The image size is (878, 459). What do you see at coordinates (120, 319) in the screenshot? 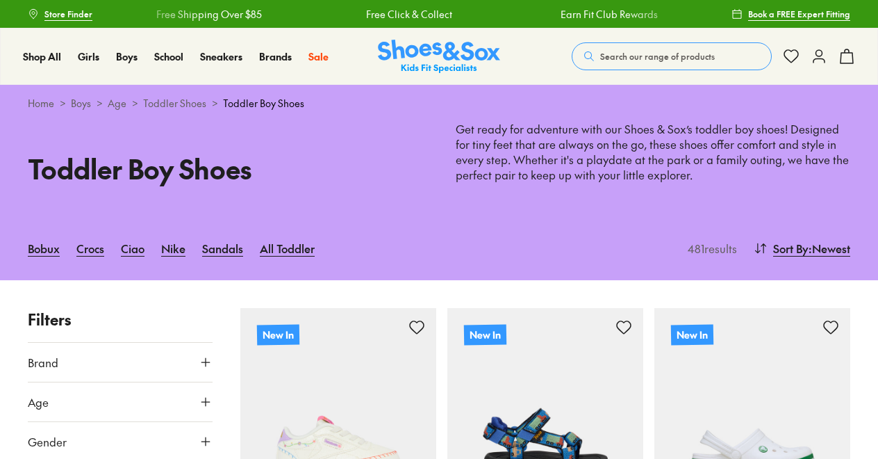
I see `p: Filters` at bounding box center [120, 319].